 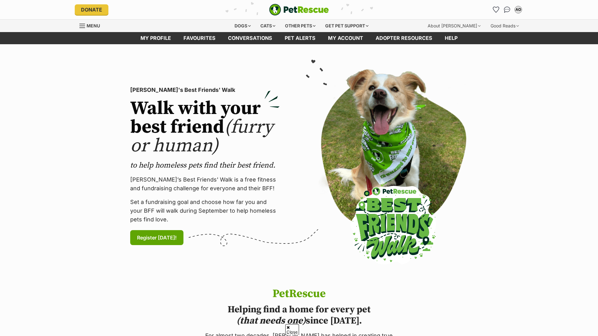 What do you see at coordinates (268, 26) in the screenshot?
I see `div: Cats` at bounding box center [268, 26].